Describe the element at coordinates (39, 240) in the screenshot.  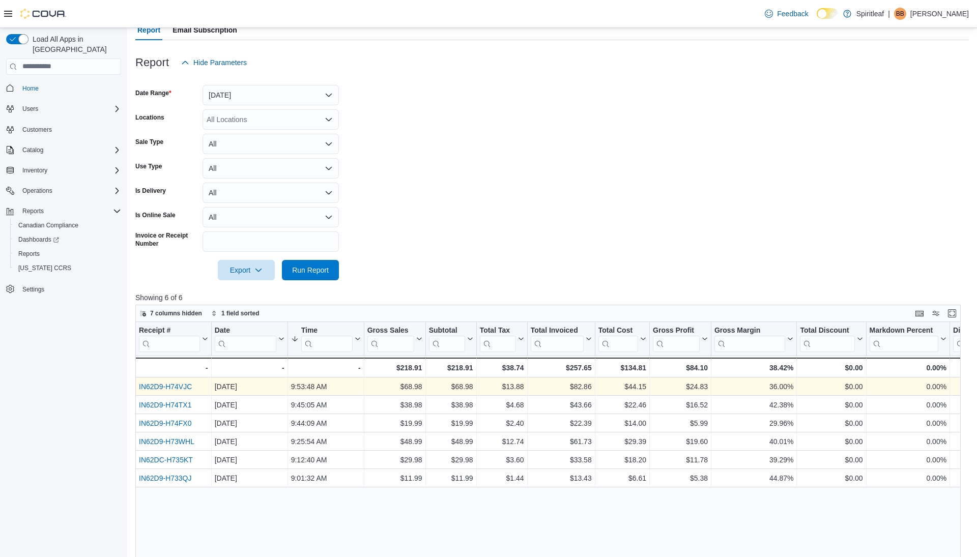
I see `a: Dashboards` at that location.